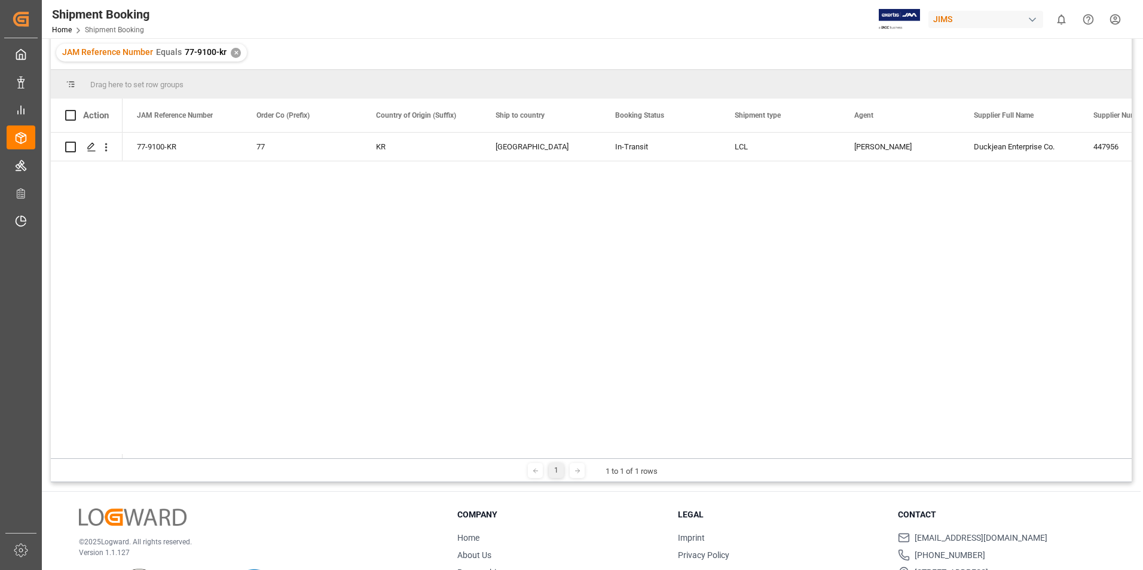 This screenshot has width=1143, height=570. What do you see at coordinates (253, 553) in the screenshot?
I see `p: Version 1.1.127` at bounding box center [253, 553].